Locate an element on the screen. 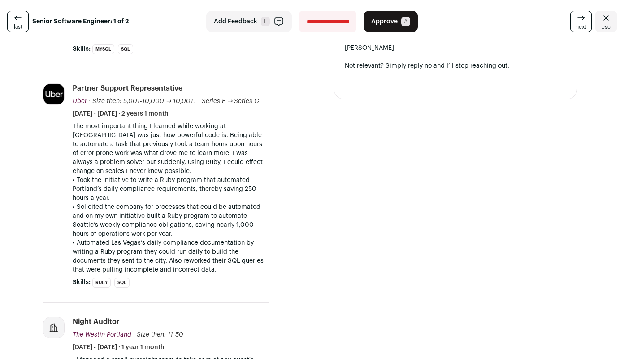 The width and height of the screenshot is (624, 359). strong: Senior Software Engineer: 1 of 2 is located at coordinates (80, 22).